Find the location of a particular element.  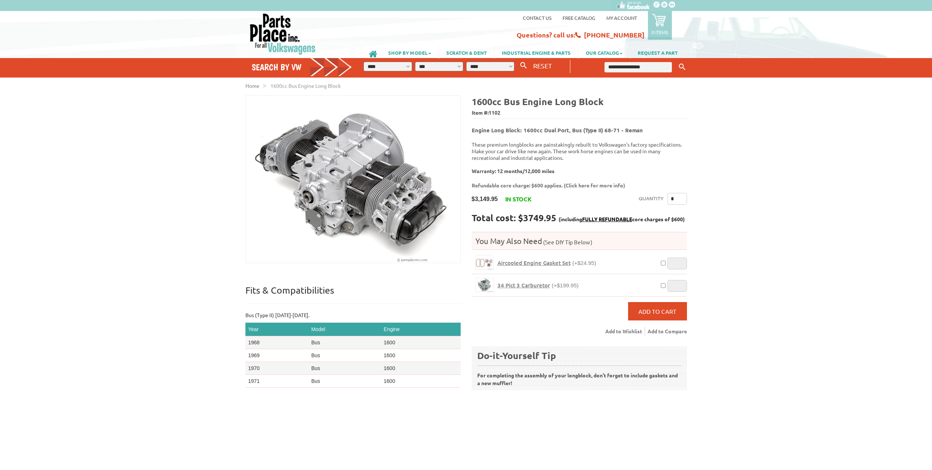

td: 1968 is located at coordinates (277, 343).